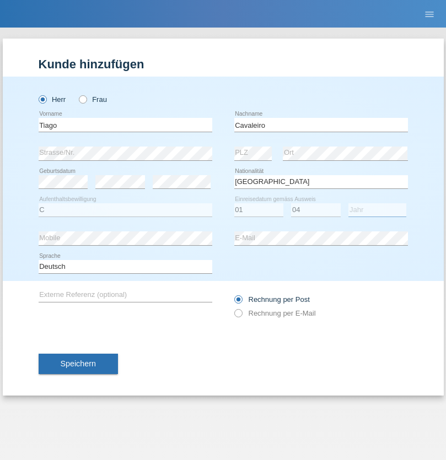 The image size is (446, 460). Describe the element at coordinates (82, 99) in the screenshot. I see `input: Frau` at that location.